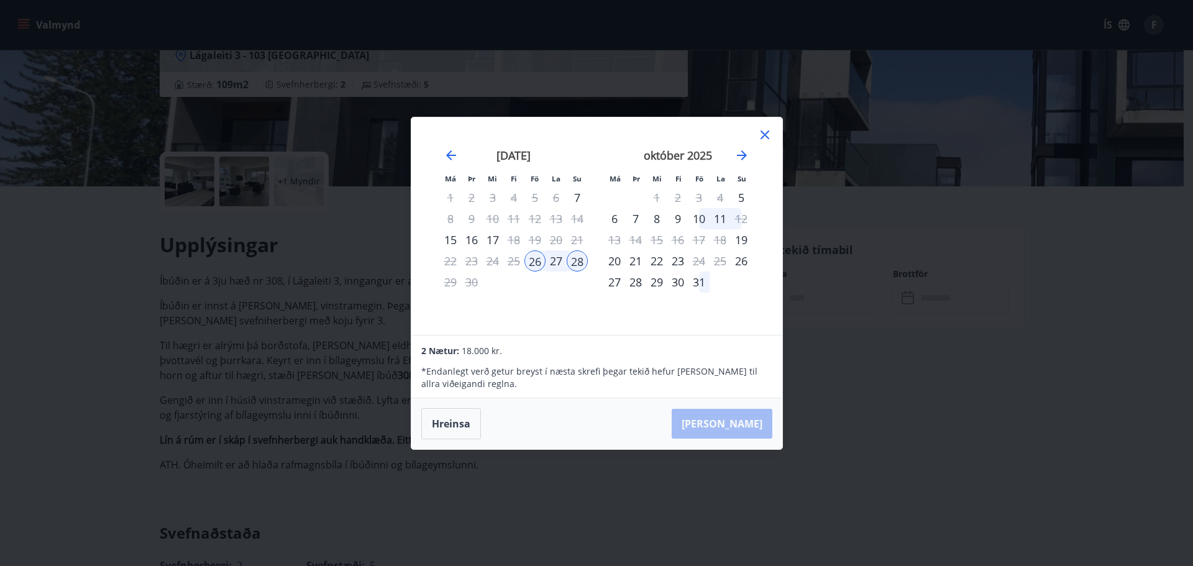 This screenshot has width=1193, height=566. Describe the element at coordinates (493, 198) in the screenshot. I see `td: Not available. miðvikudagur, 3. september 2025` at that location.